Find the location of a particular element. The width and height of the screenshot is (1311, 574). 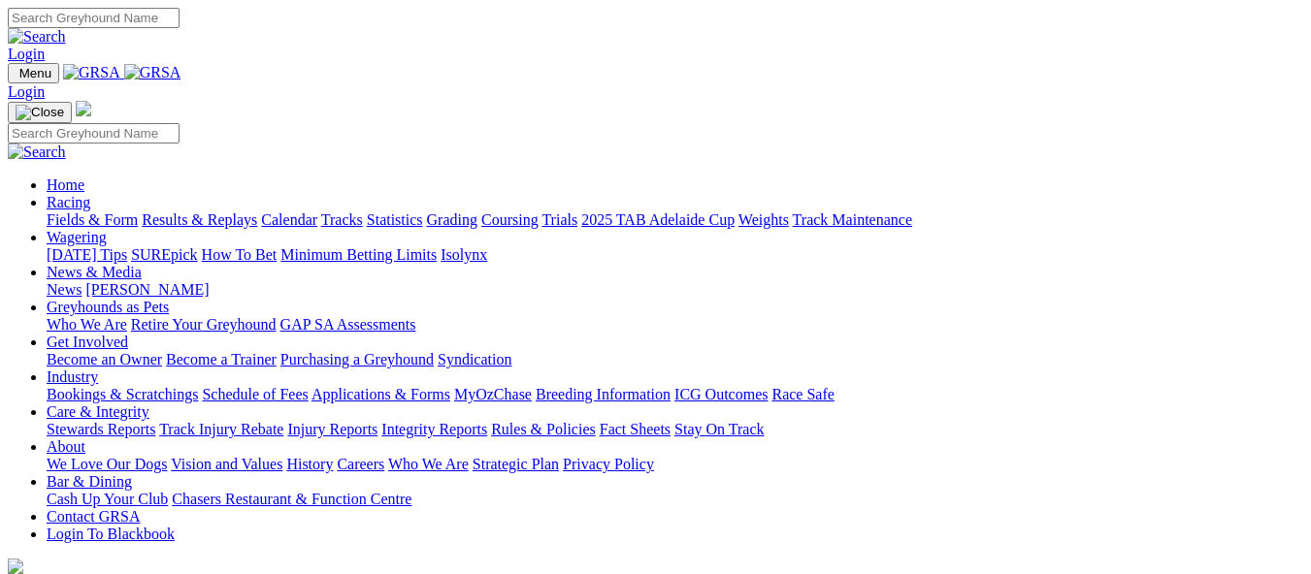

a: Cash Up Your Club is located at coordinates (107, 499).